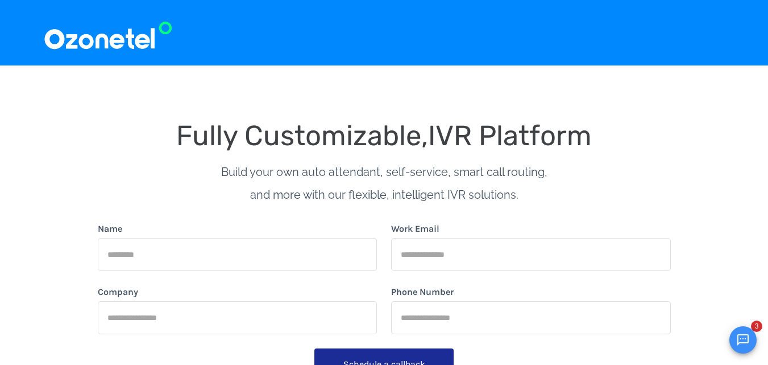 The height and width of the screenshot is (365, 768). I want to click on span: Fully Customizable,, so click(302, 135).